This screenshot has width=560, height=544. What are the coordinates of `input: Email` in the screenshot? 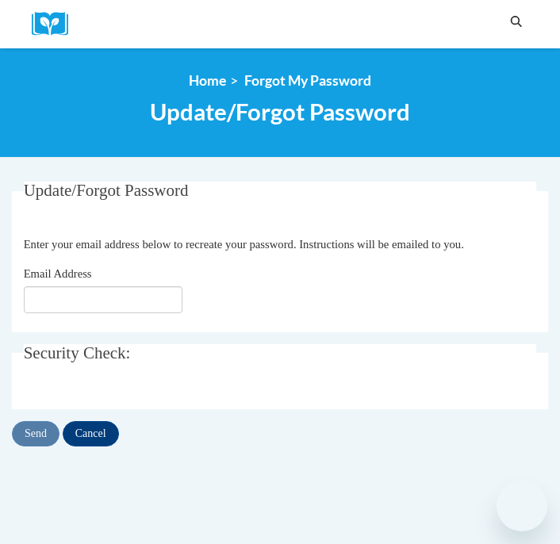 It's located at (103, 300).